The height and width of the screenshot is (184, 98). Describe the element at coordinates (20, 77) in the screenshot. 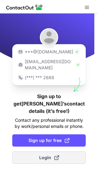

I see `img: https://contactout.com/extension/app/static/media/login-phone-icon.bacfcb865e29de816d437549d7f4cb...` at that location.